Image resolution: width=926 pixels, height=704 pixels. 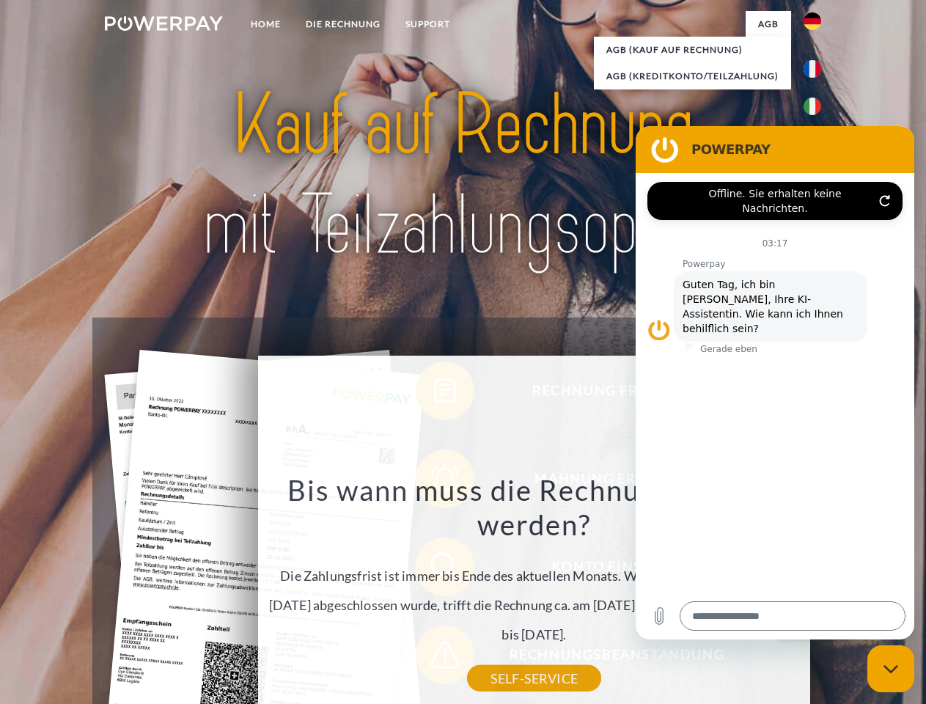 What do you see at coordinates (812, 106) in the screenshot?
I see `img: it` at bounding box center [812, 106].